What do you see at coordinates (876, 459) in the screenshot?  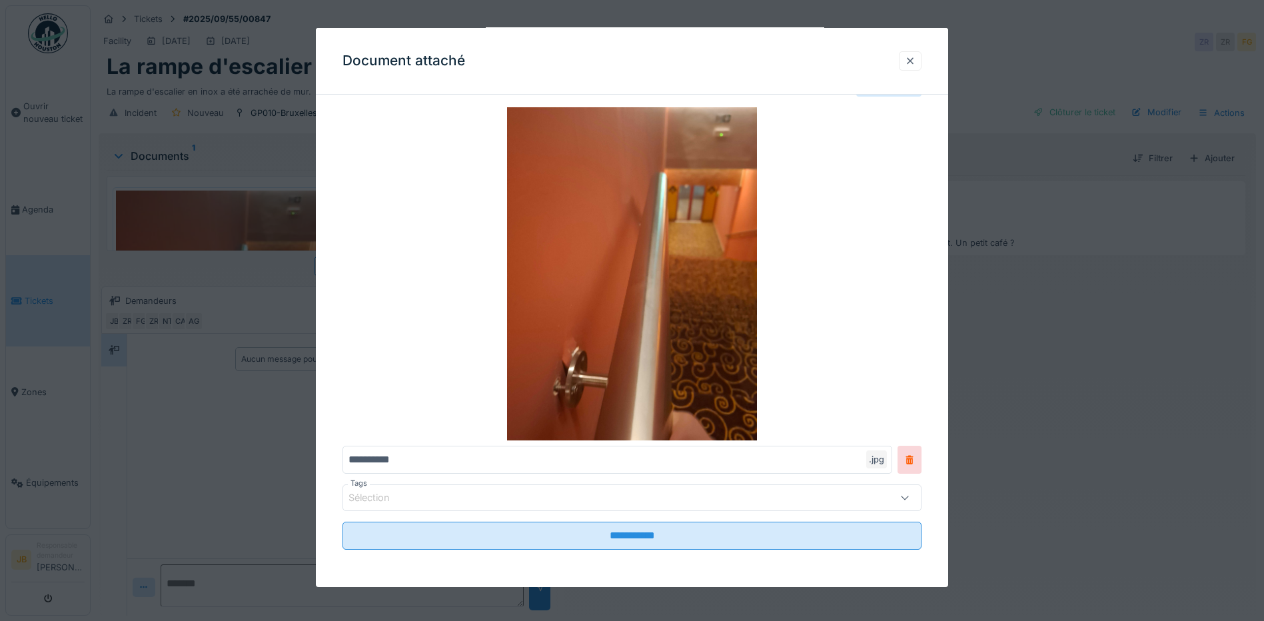 I see `div: .jpg` at bounding box center [876, 459].